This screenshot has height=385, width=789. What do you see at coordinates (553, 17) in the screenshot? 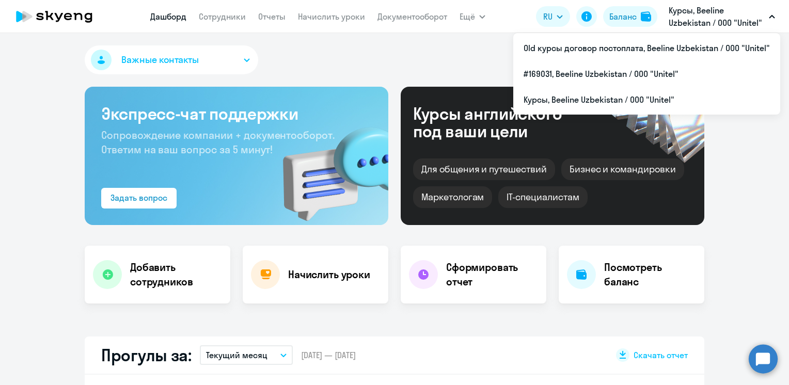
I see `button: RU` at bounding box center [553, 17].